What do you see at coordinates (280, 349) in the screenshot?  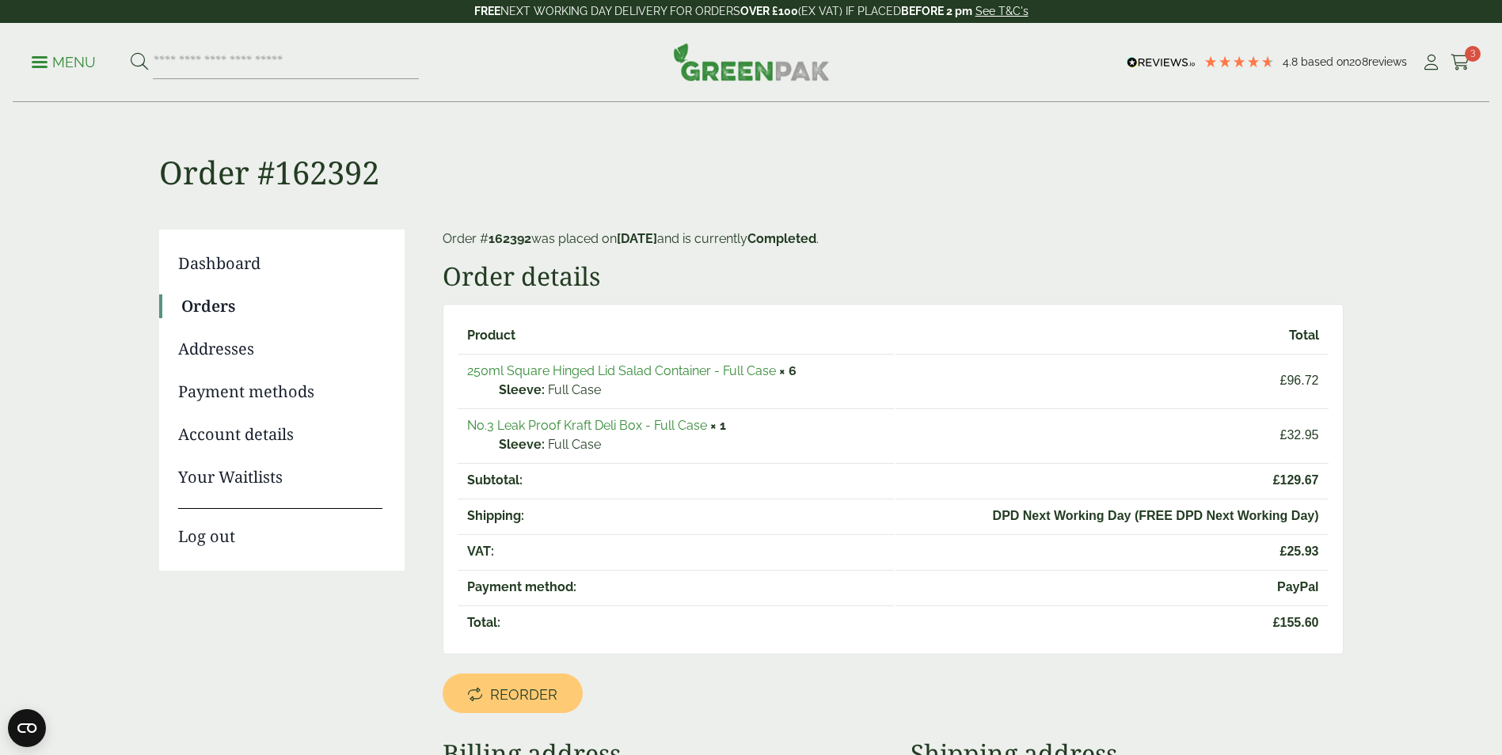 I see `a: Addresses` at bounding box center [280, 349].